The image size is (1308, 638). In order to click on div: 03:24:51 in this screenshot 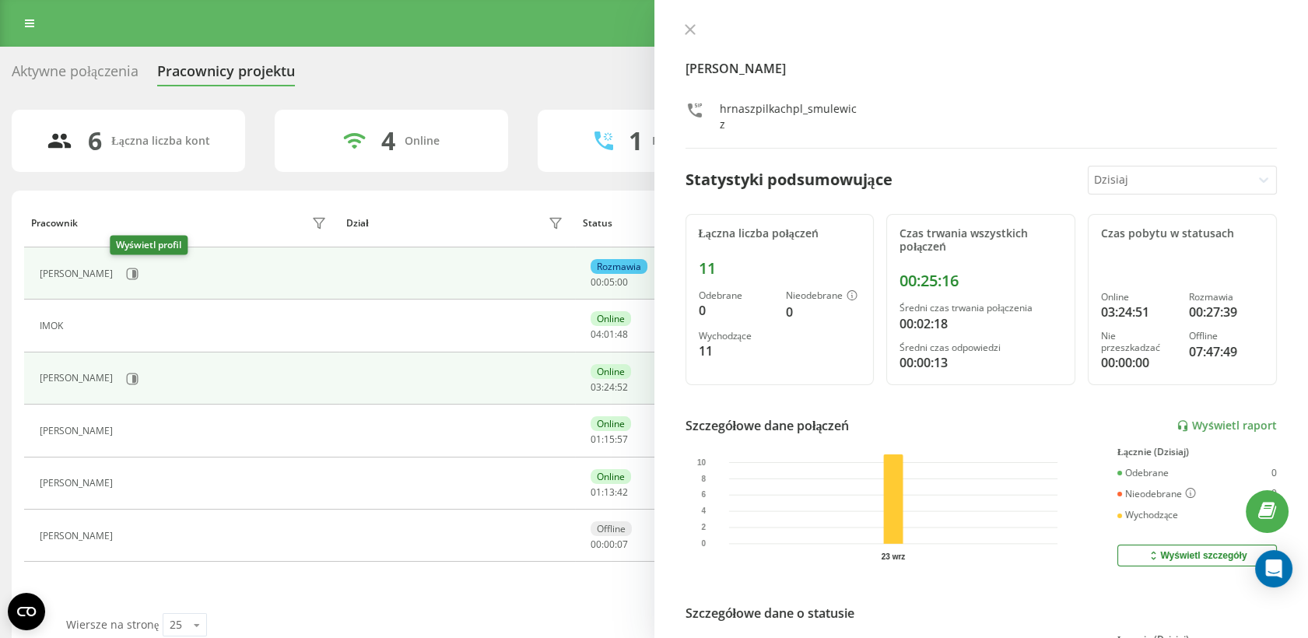, I will do `click(1138, 312)`.